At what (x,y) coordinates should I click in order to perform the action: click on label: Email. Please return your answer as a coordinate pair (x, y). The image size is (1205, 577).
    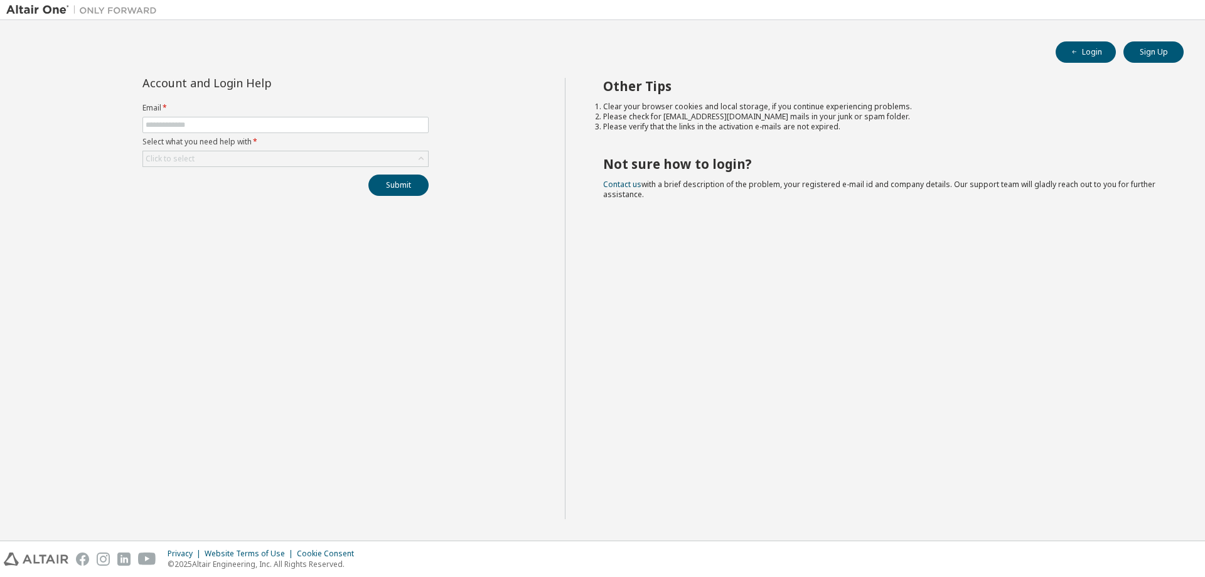
    Looking at the image, I should click on (285, 108).